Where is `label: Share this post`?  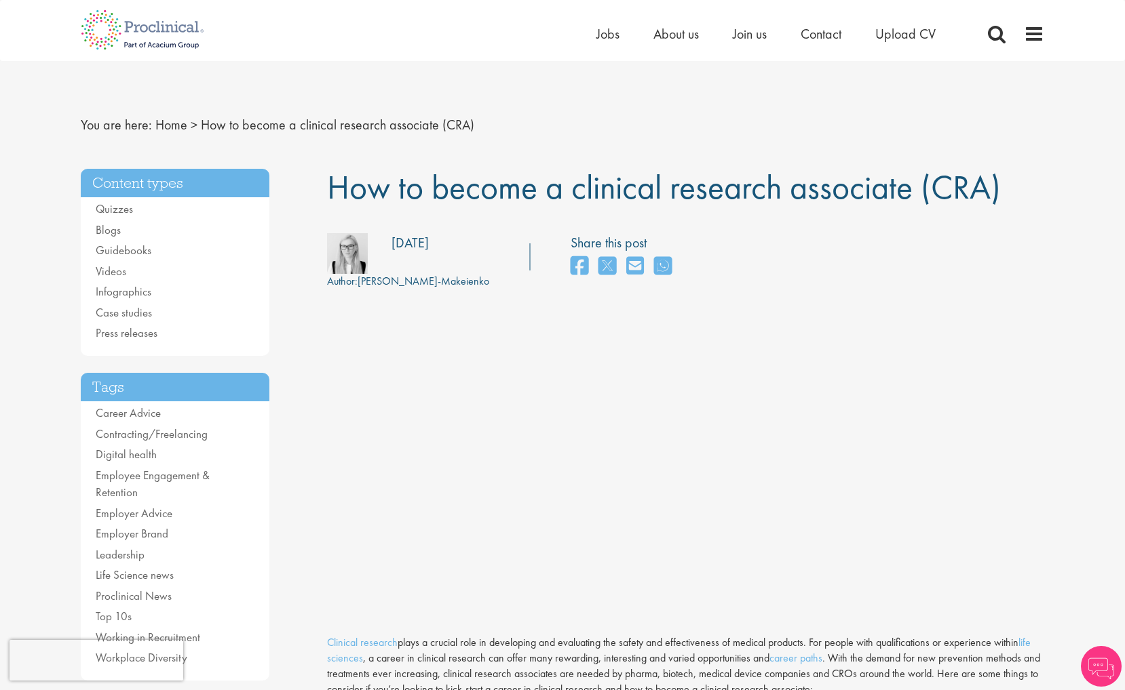
label: Share this post is located at coordinates (624, 243).